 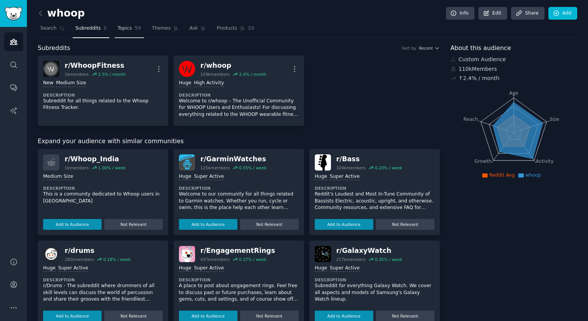 I want to click on a: Themes, so click(x=165, y=30).